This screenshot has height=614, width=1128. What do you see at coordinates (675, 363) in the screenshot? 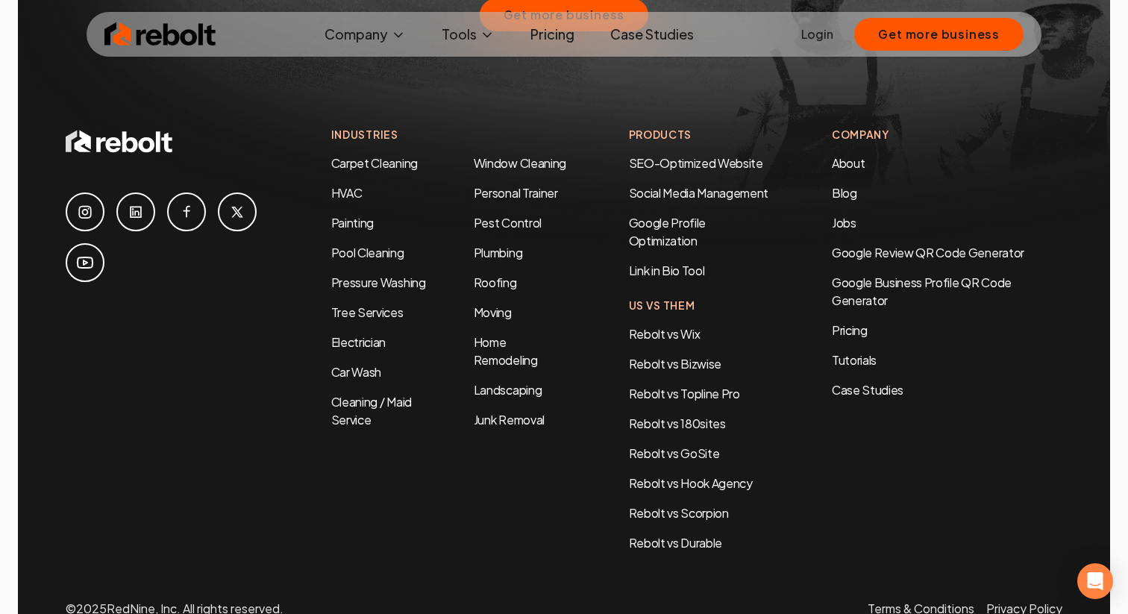
I see `a: Rebolt vs Bizwise` at bounding box center [675, 363].